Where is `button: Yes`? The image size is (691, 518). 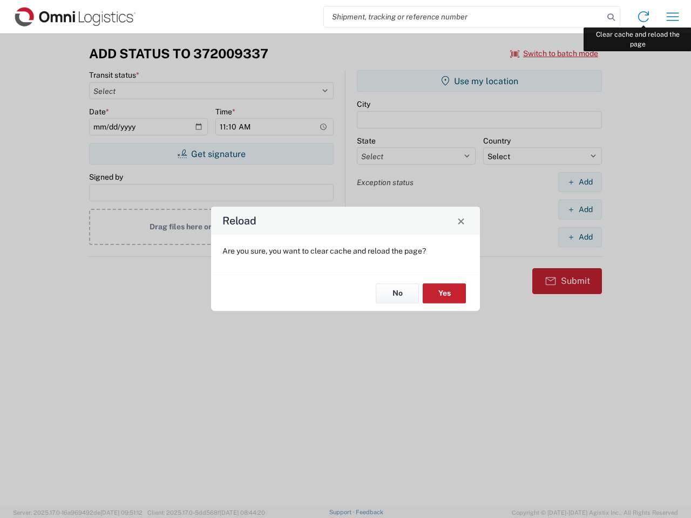 button: Yes is located at coordinates (444, 293).